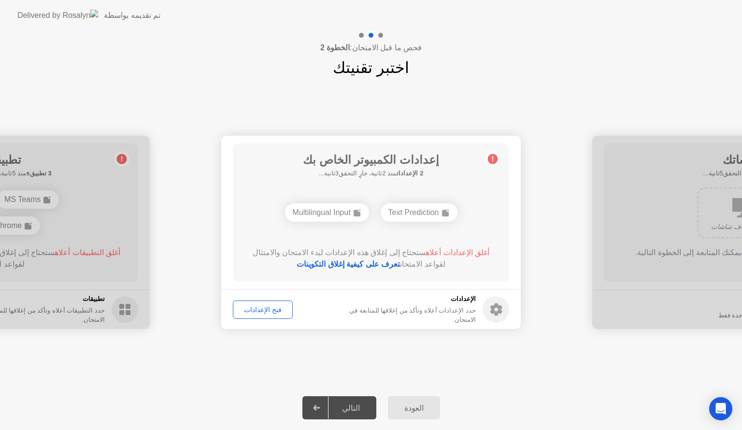  What do you see at coordinates (57, 15) in the screenshot?
I see `img: Delivered by Rosalyn` at bounding box center [57, 15].